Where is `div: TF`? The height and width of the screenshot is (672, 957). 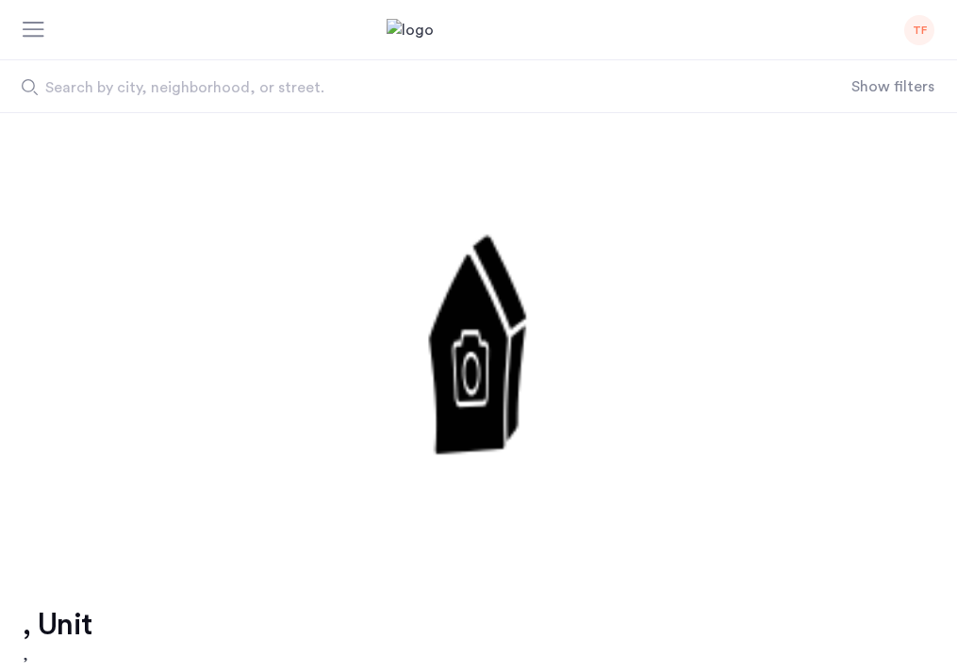
div: TF is located at coordinates (919, 30).